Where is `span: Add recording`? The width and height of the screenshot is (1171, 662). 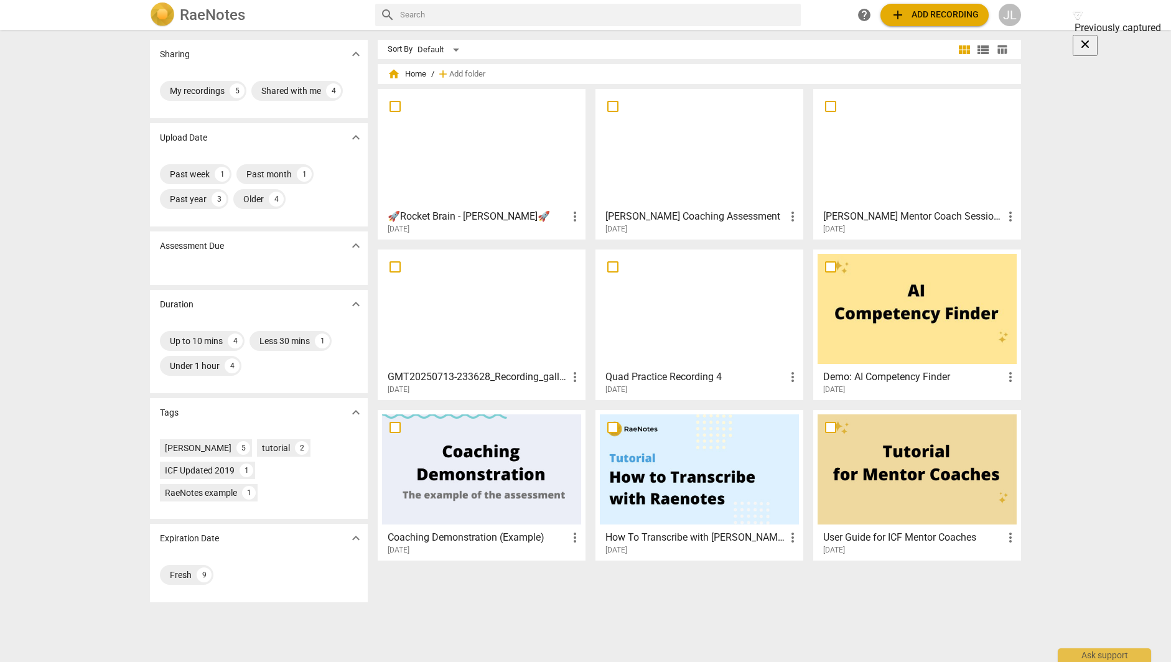 span: Add recording is located at coordinates (934, 15).